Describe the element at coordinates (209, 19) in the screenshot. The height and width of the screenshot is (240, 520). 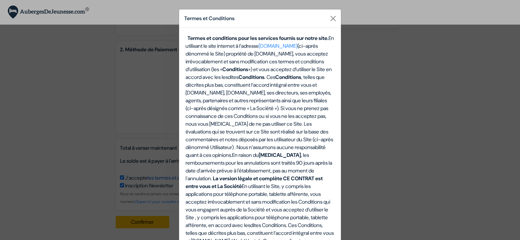
I see `h5: Termes et Conditions` at that location.